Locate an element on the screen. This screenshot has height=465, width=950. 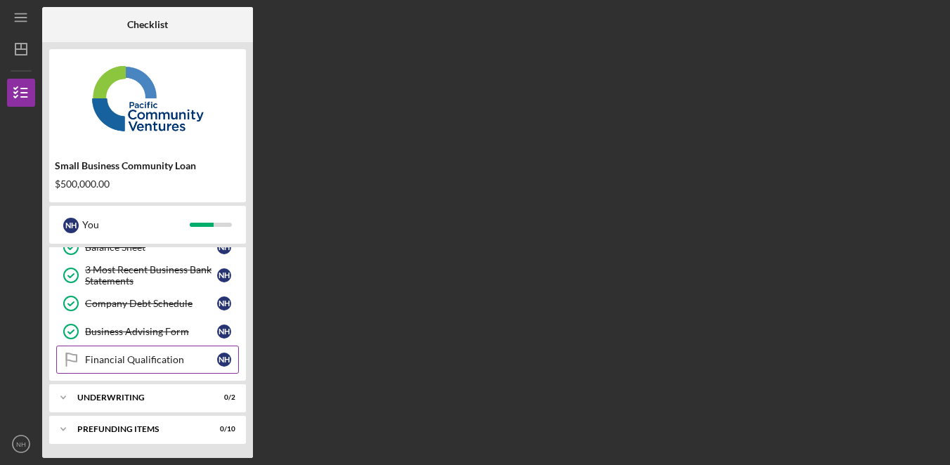
div: Underwriting is located at coordinates (138, 398).